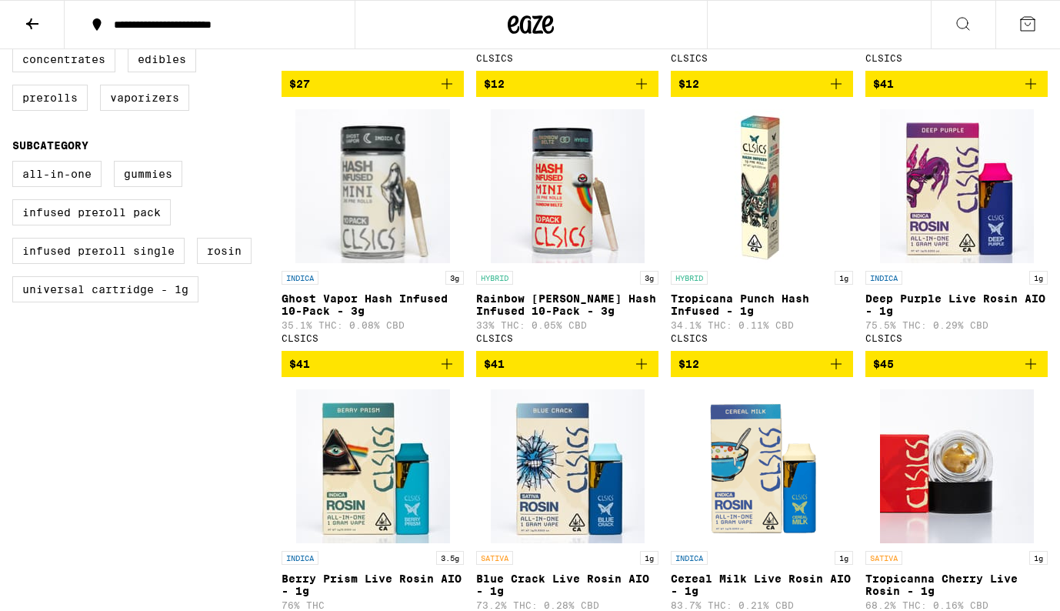 This screenshot has width=1060, height=611. I want to click on p: 76% THC, so click(372, 604).